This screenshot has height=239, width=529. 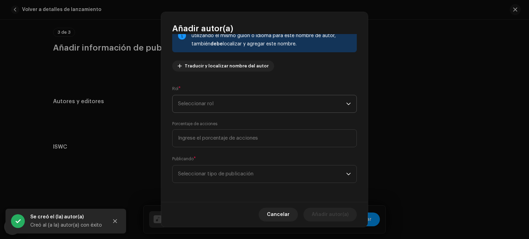 What do you see at coordinates (115, 221) in the screenshot?
I see `button: Close` at bounding box center [115, 221].